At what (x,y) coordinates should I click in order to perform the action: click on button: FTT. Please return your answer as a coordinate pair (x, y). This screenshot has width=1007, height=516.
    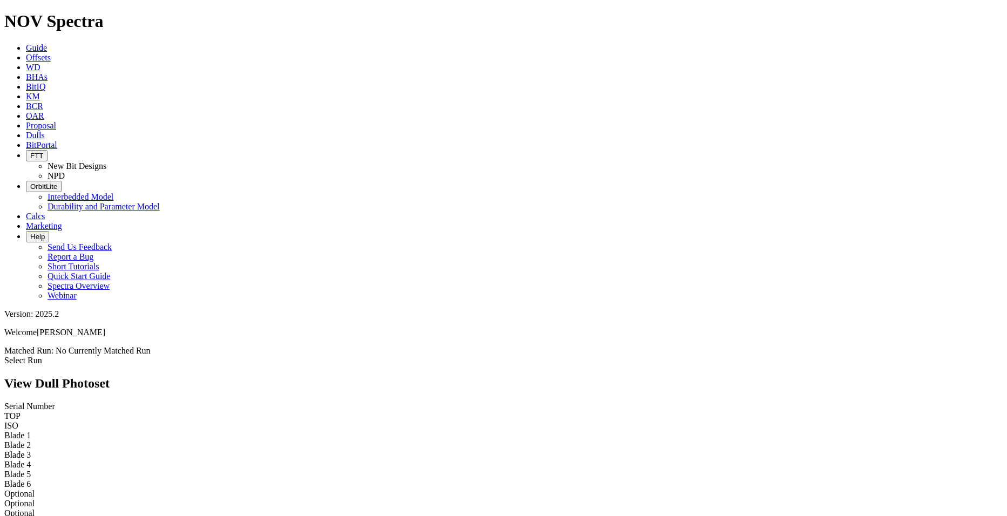
    Looking at the image, I should click on (37, 156).